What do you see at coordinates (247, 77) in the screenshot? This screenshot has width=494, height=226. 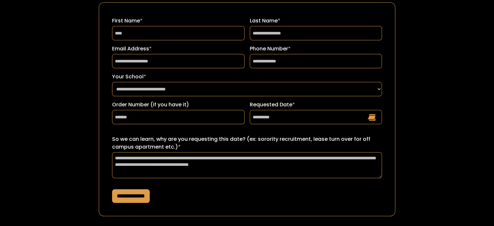 I see `label: Your School` at bounding box center [247, 77].